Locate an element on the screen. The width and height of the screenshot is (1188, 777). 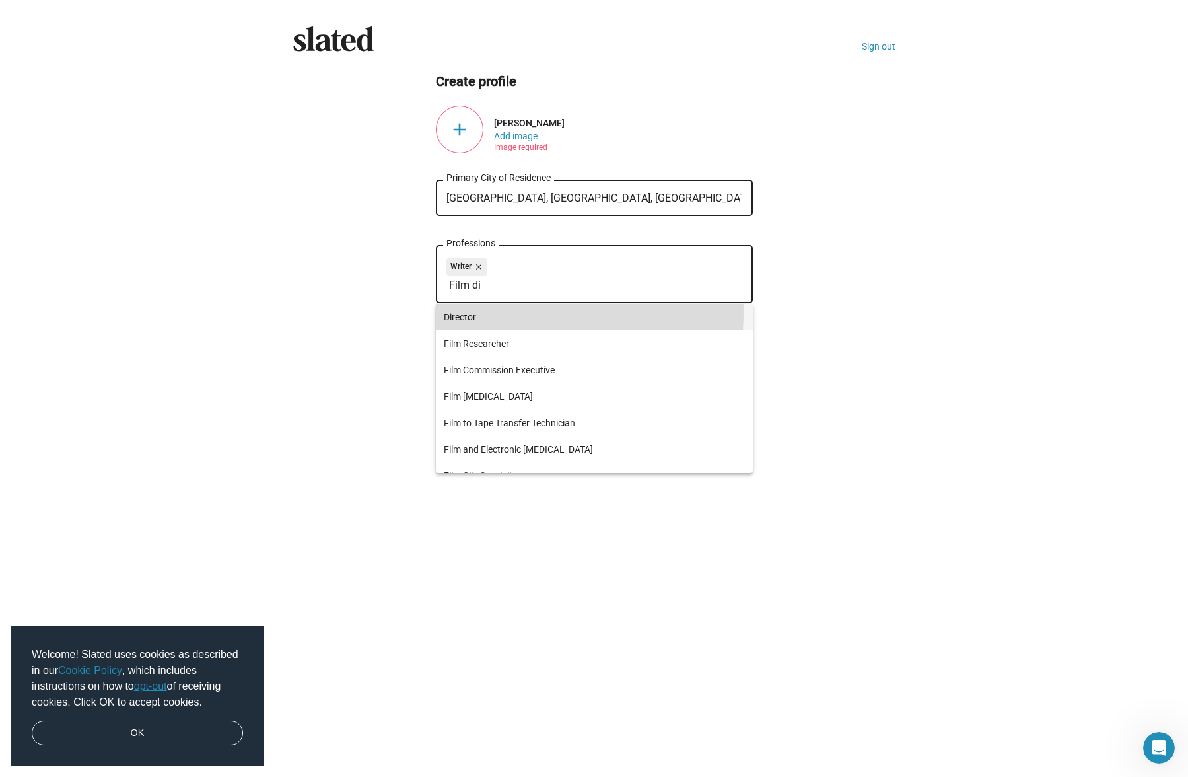
mat-icon: close is located at coordinates (477, 267).